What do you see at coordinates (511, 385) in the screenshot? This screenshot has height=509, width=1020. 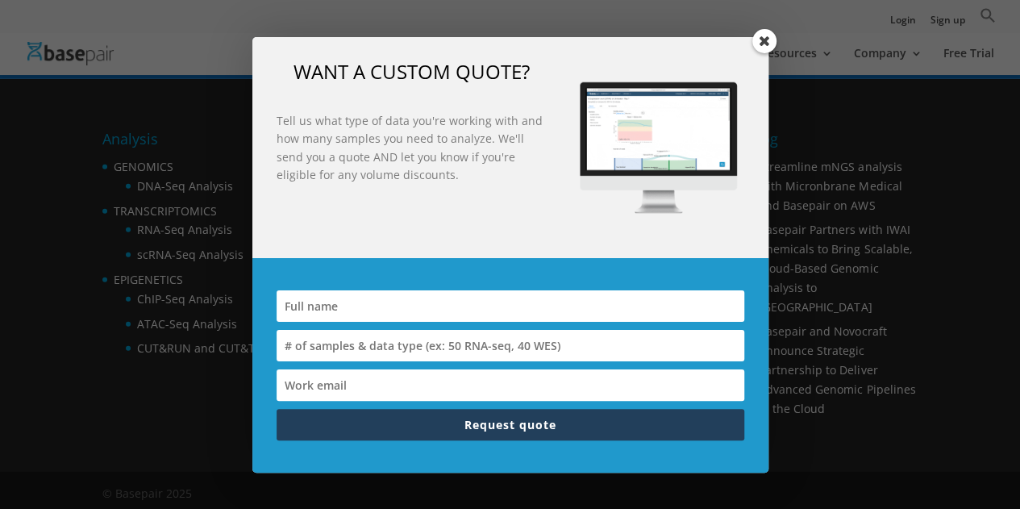 I see `input: Work email` at bounding box center [511, 385].